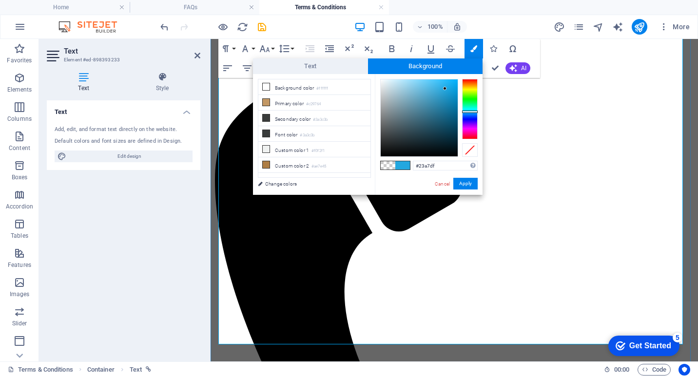 This screenshot has width=698, height=377. Describe the element at coordinates (579, 27) in the screenshot. I see `i: Pages (Ctrl+Alt+S)` at that location.